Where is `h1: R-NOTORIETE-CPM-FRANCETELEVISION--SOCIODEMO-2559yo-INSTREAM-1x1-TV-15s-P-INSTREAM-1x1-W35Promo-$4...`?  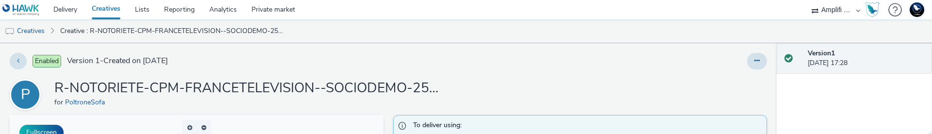
h1: R-NOTORIETE-CPM-FRANCETELEVISION--SOCIODEMO-2559yo-INSTREAM-1x1-TV-15s-P-INSTREAM-1x1-W35Promo-$4... is located at coordinates (249, 88).